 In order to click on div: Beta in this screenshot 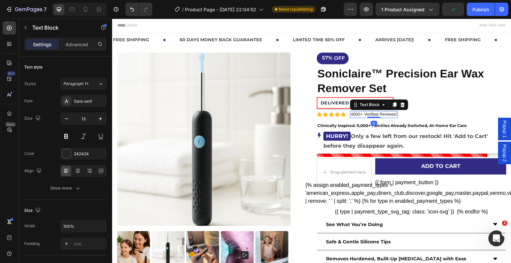, I will do `click(10, 124)`.